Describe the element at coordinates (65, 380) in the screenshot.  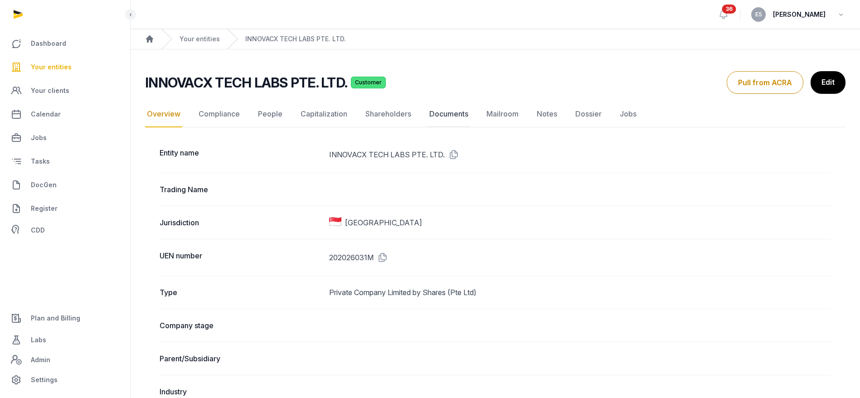
I see `a: Settings` at that location.